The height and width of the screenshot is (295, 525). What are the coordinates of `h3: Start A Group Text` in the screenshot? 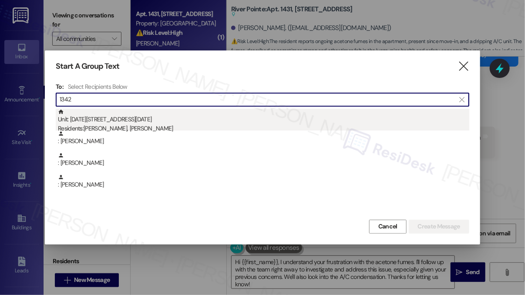 It's located at (87, 66).